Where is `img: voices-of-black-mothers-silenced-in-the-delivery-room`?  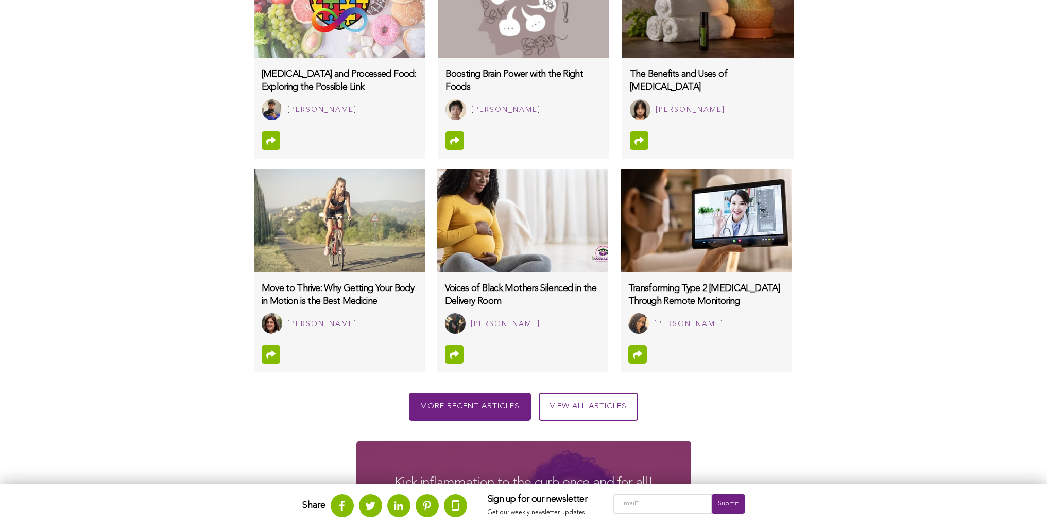 img: voices-of-black-mothers-silenced-in-the-delivery-room is located at coordinates (522, 220).